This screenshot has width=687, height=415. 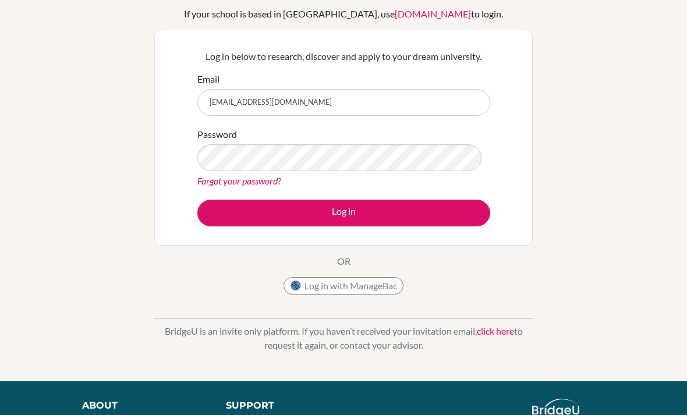 What do you see at coordinates (344, 56) in the screenshot?
I see `p: Log in below to research, discover and apply to your dream university.` at bounding box center [344, 56].